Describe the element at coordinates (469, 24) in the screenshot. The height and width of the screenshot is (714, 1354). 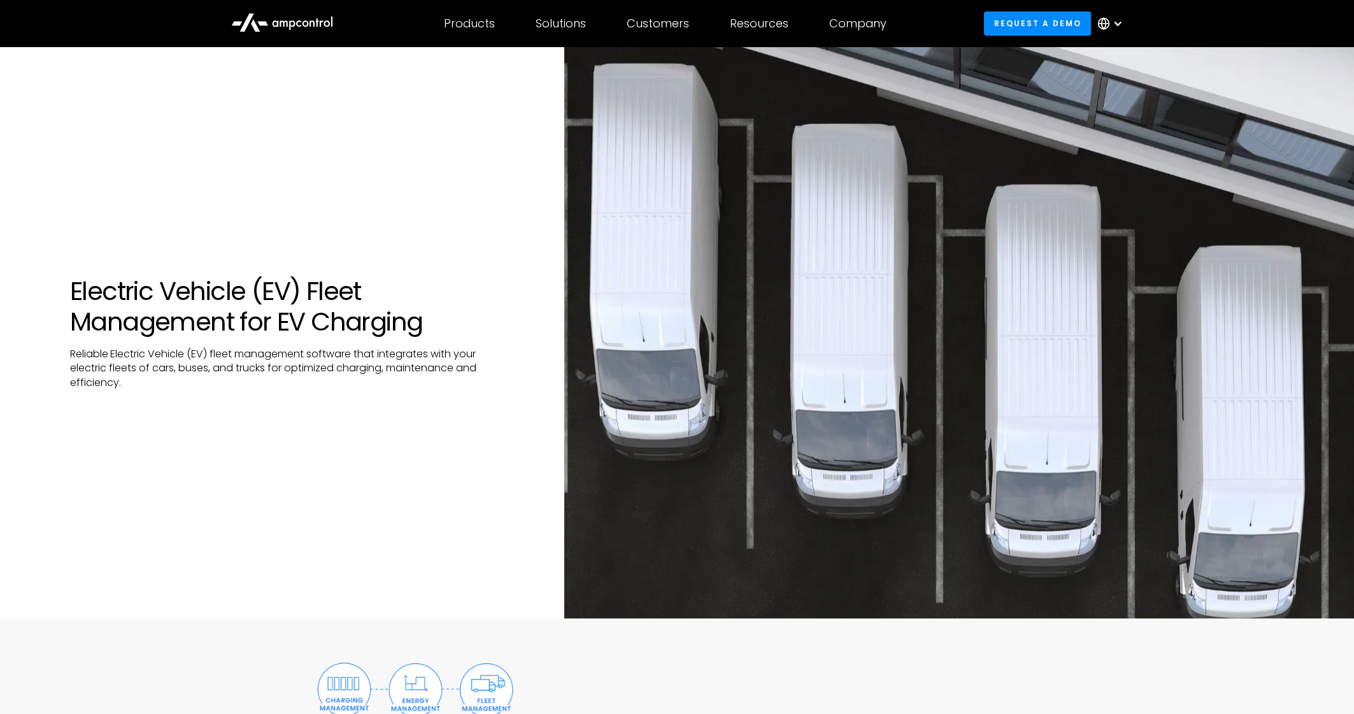
I see `div: Products` at that location.